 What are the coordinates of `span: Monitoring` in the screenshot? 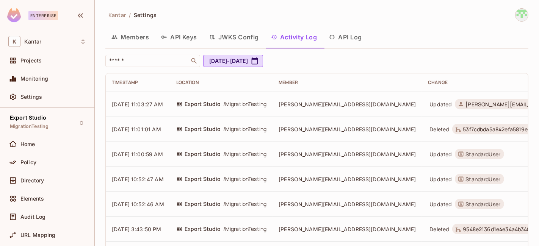 It's located at (34, 79).